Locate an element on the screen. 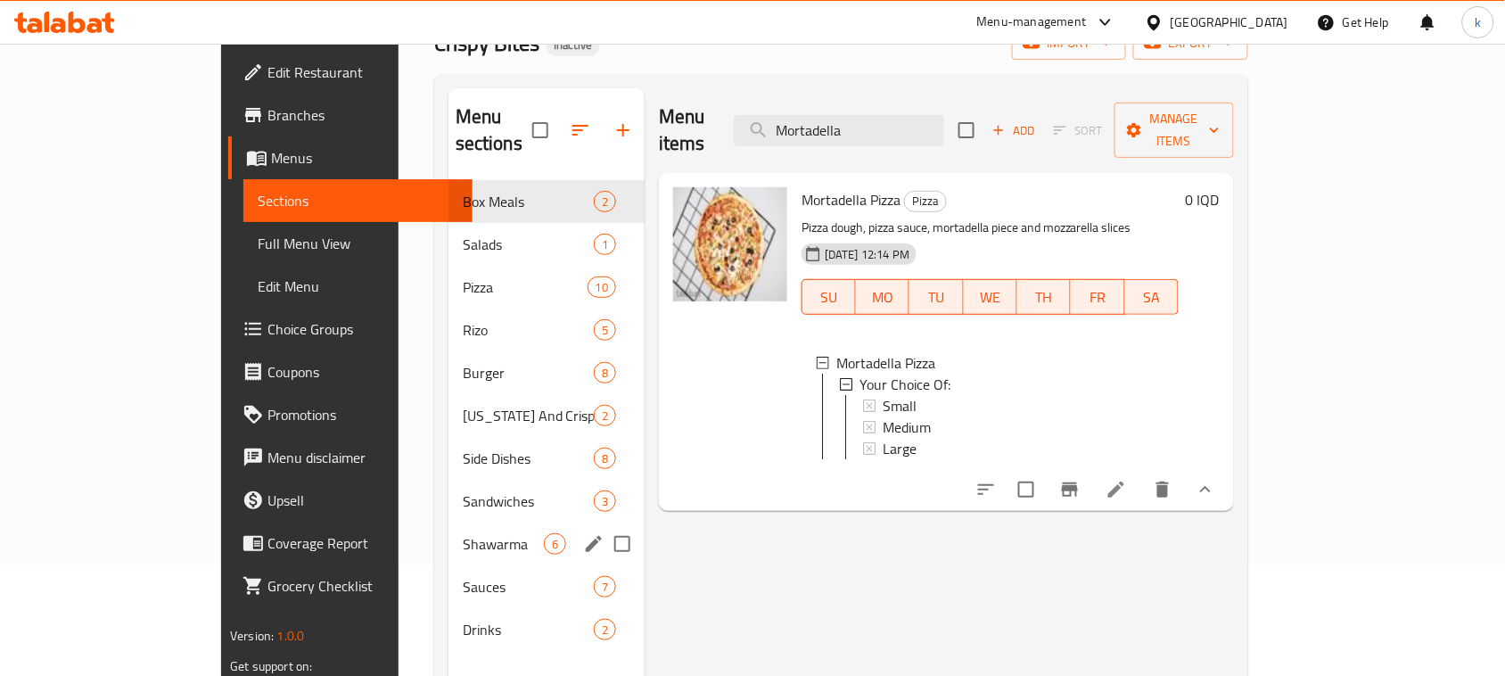  span: Coverage Report is located at coordinates (363, 543).